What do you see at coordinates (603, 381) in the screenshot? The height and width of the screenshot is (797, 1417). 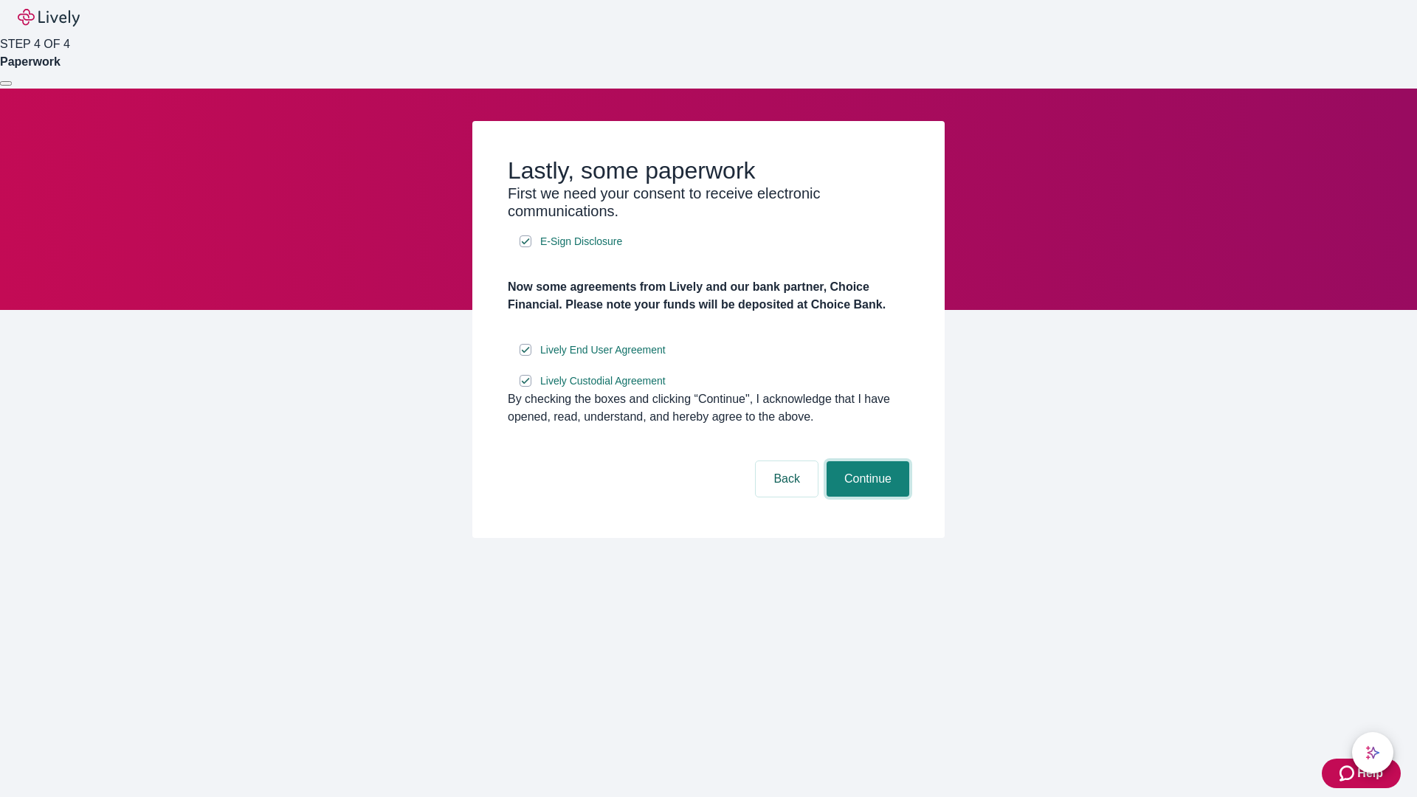 I see `span: Lively Custodial Agreement` at bounding box center [603, 381].